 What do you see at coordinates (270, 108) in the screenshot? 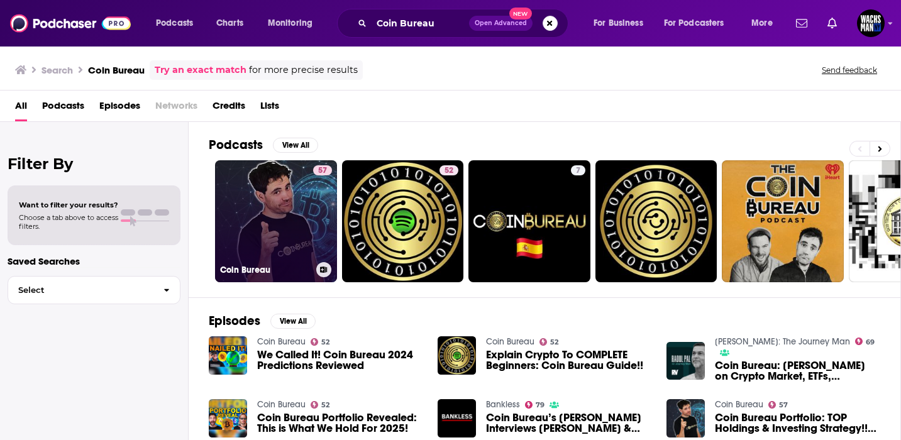
I see `a: Lists` at bounding box center [270, 108].